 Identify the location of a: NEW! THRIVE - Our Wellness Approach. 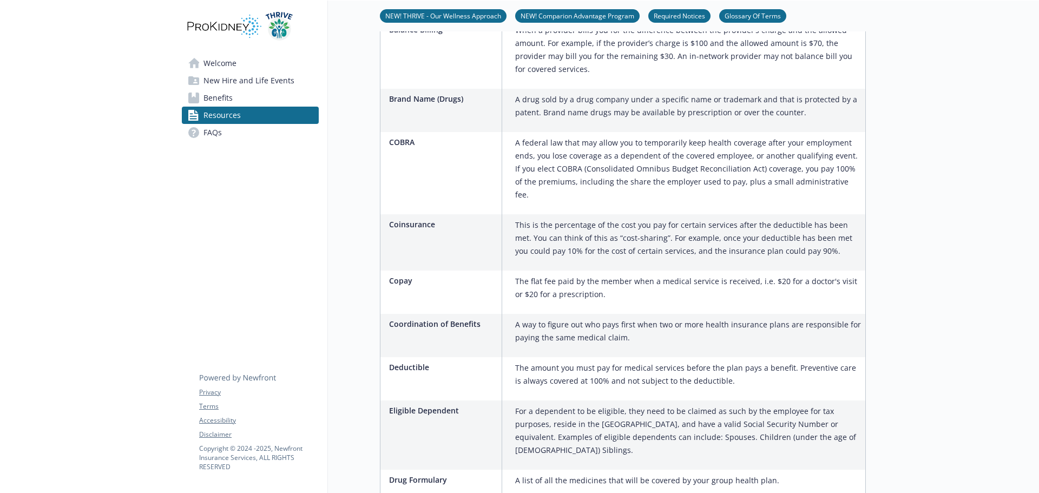
(443, 15).